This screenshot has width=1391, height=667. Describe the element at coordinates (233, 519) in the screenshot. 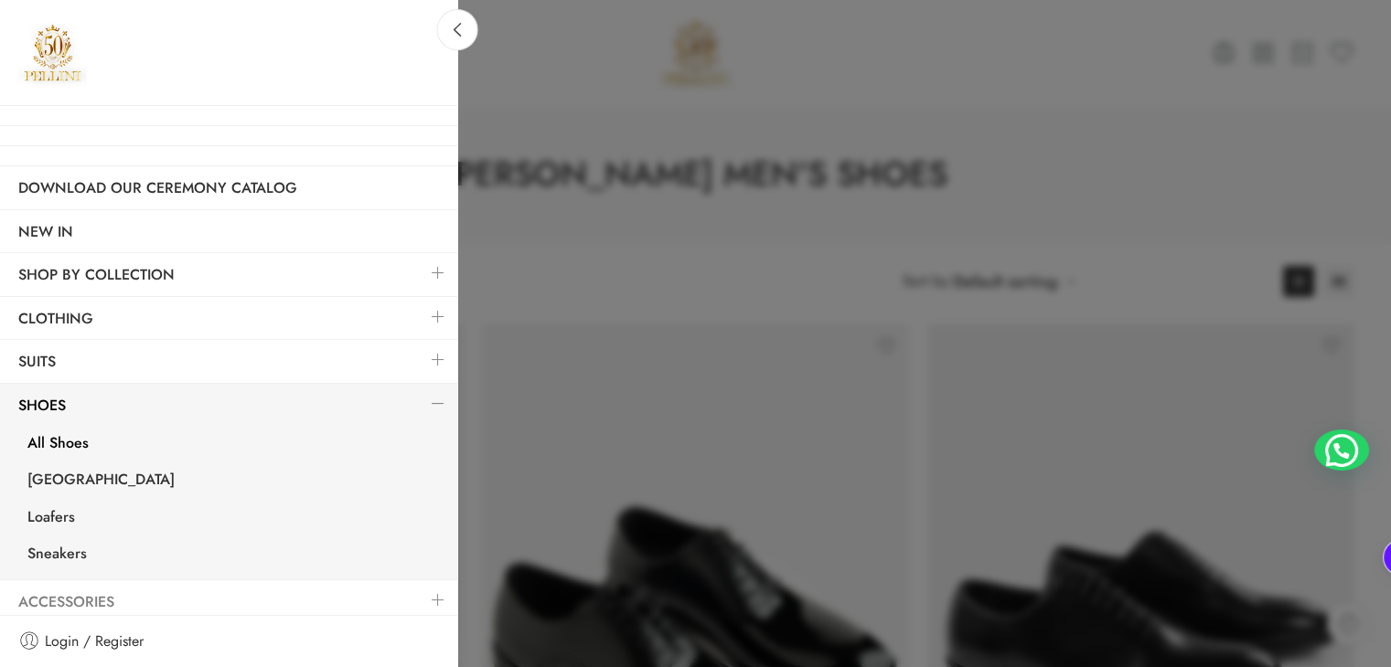

I see `a: Loafers` at that location.